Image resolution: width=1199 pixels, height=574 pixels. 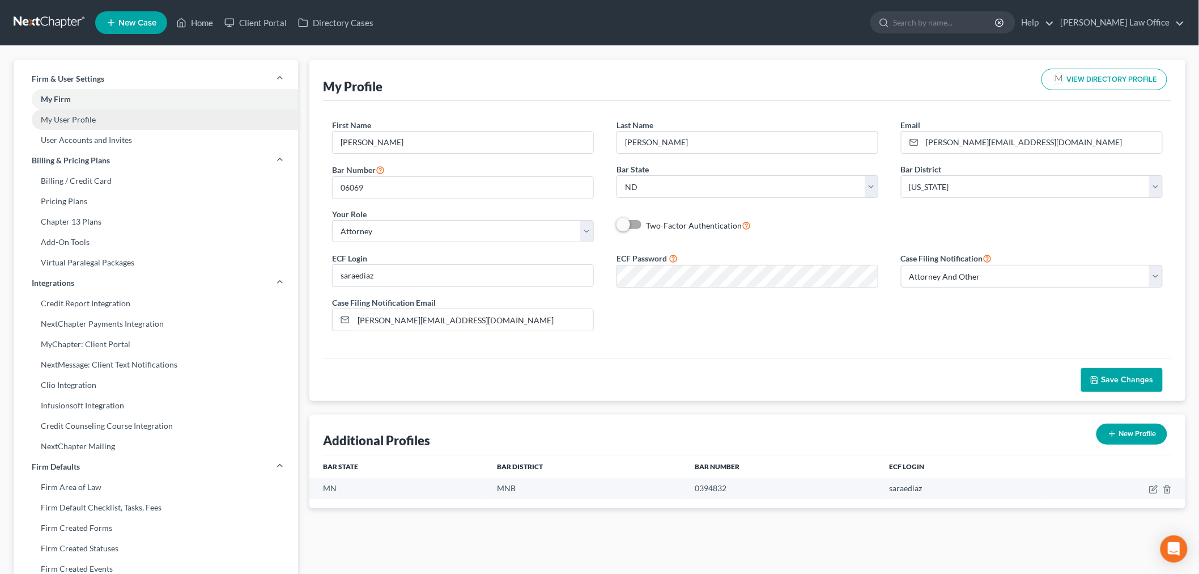 I want to click on a: Firm Area of Law, so click(x=156, y=487).